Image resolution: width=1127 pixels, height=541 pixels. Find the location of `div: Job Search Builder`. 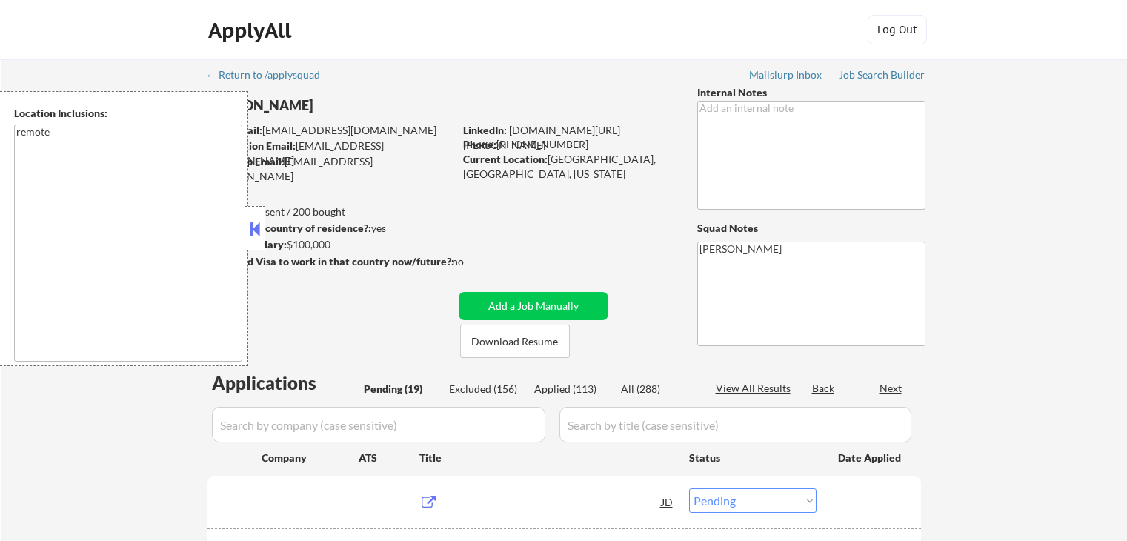

div: Job Search Builder is located at coordinates (882, 75).